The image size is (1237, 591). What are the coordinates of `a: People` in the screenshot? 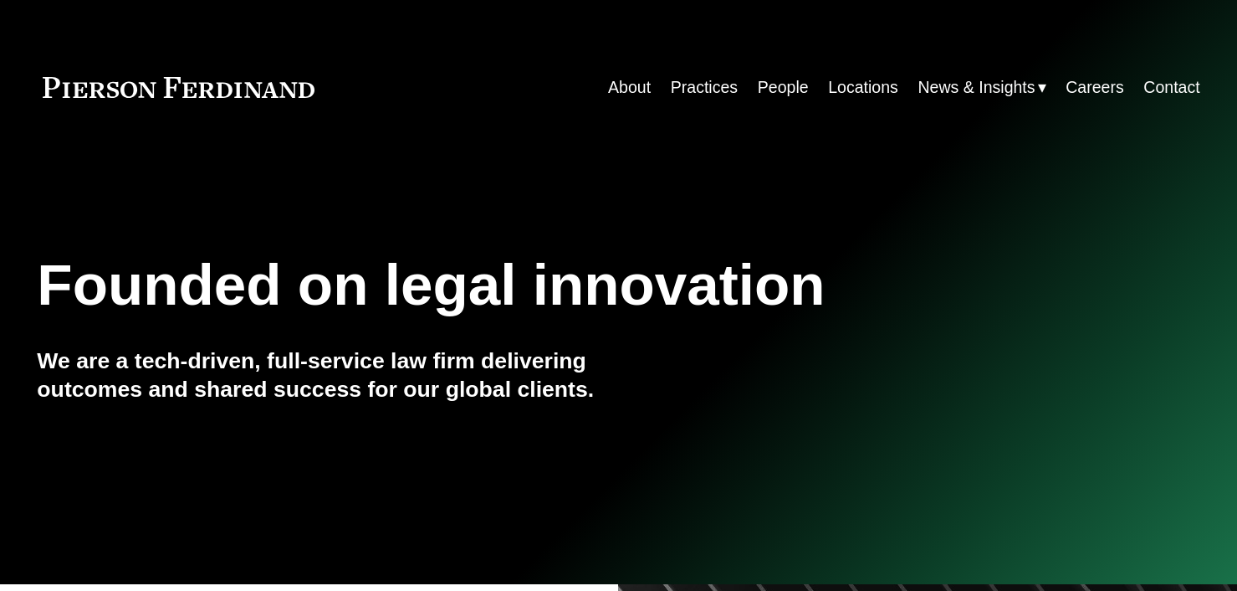 It's located at (783, 87).